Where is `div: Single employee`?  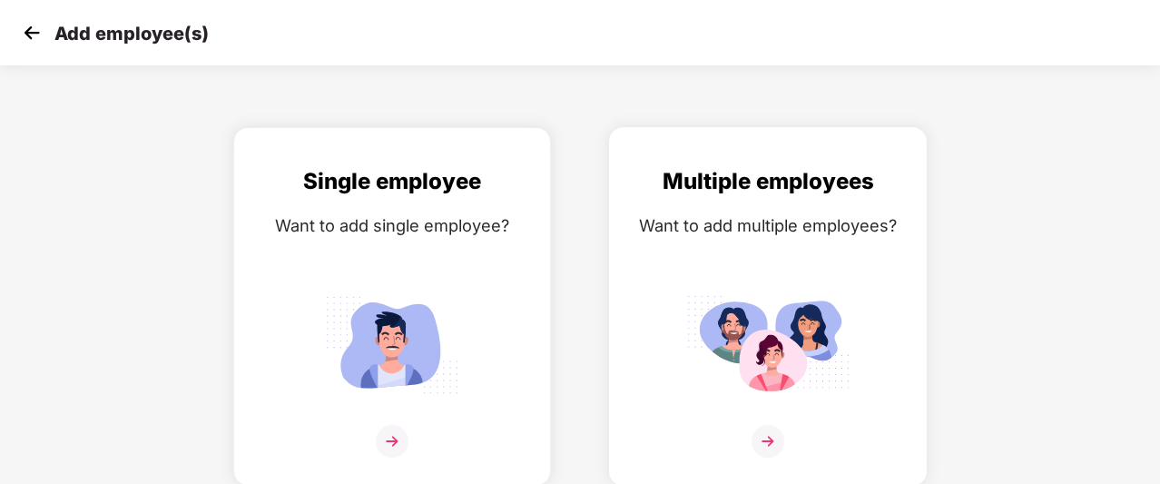 div: Single employee is located at coordinates (392, 182).